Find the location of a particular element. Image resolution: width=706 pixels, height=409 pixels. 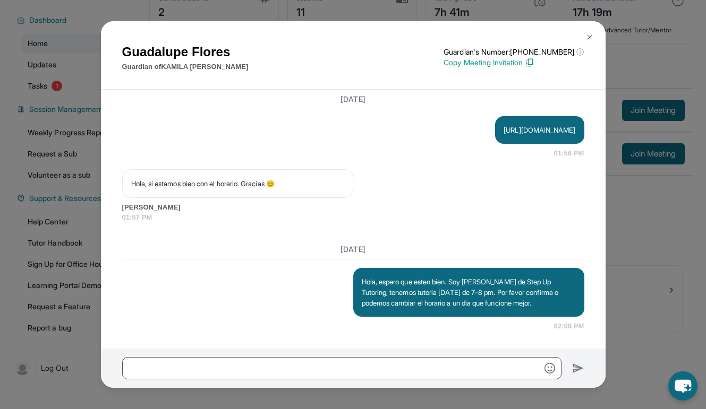

img: Copy Icon is located at coordinates (529, 63).